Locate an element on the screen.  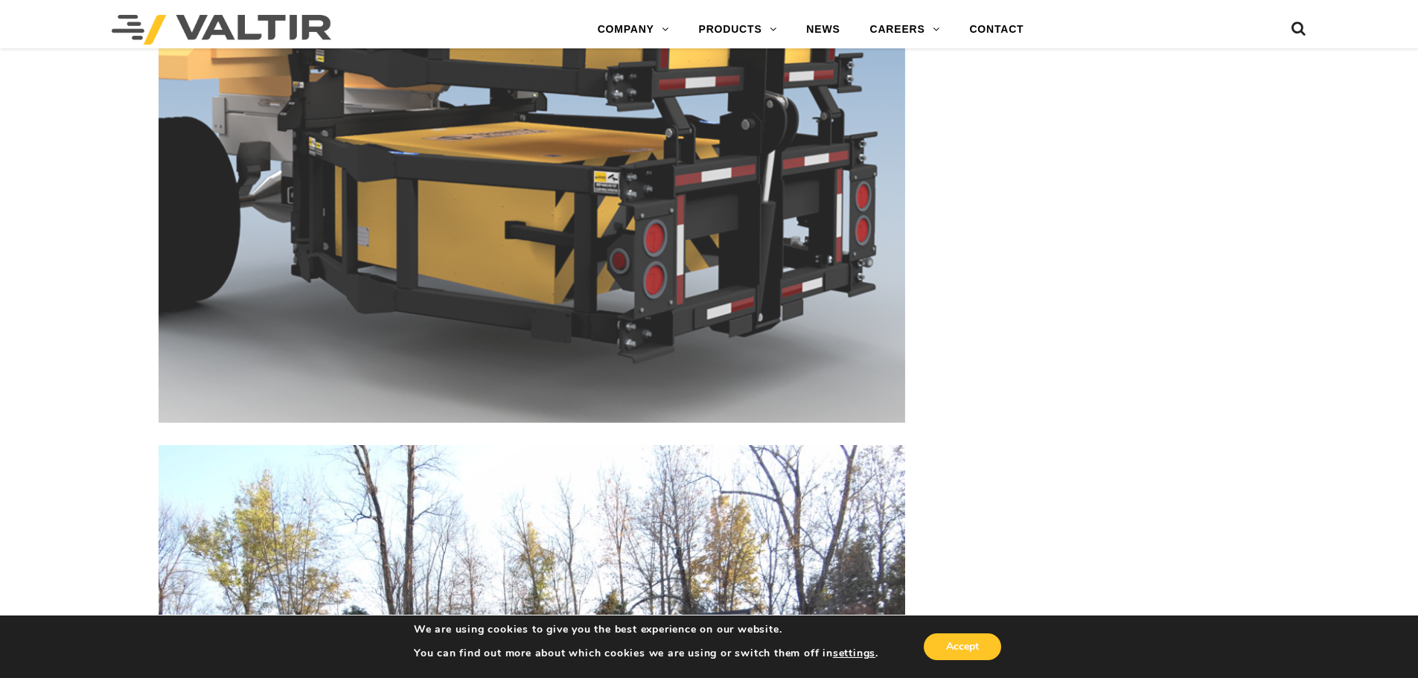
button: Accept is located at coordinates (962, 647).